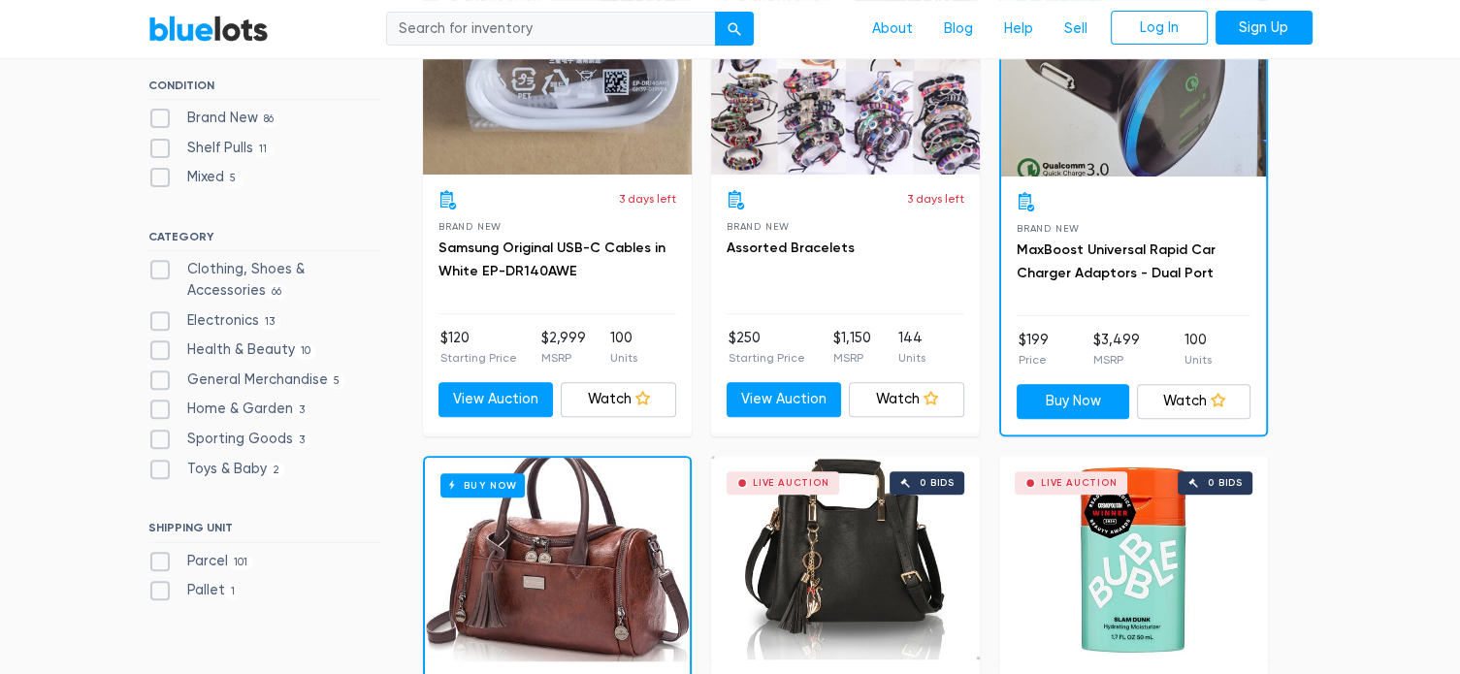  I want to click on li: $2,999, so click(564, 347).